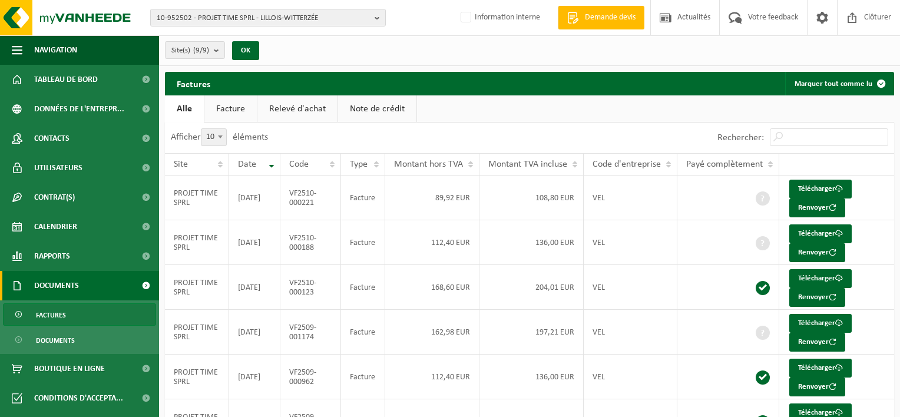 This screenshot has width=900, height=417. What do you see at coordinates (58, 168) in the screenshot?
I see `span: Utilisateurs` at bounding box center [58, 168].